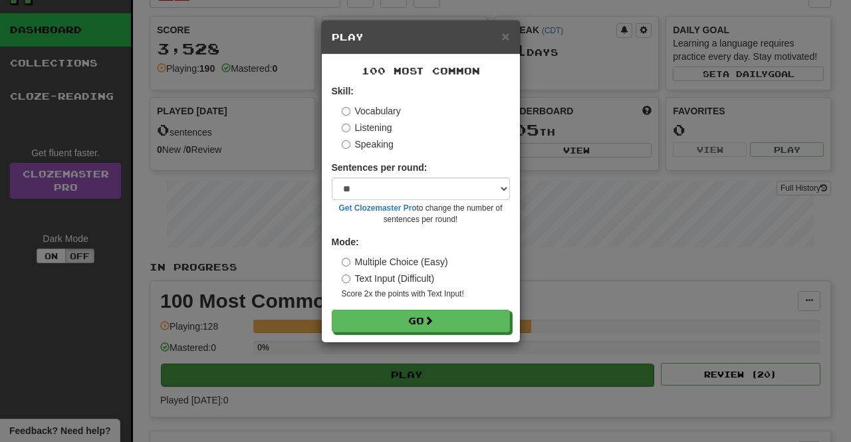 This screenshot has height=442, width=851. I want to click on input: Multiple Choice (Easy), so click(346, 262).